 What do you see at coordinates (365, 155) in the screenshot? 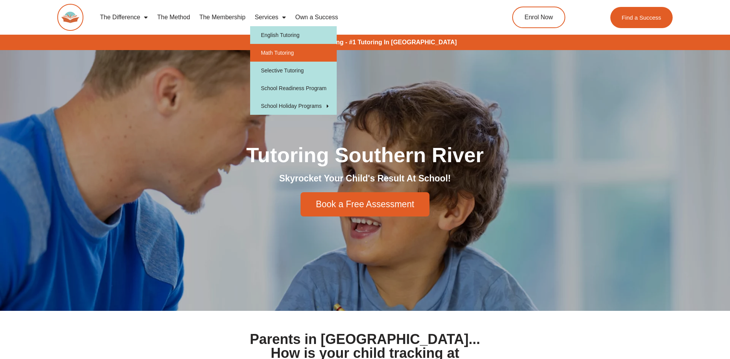
I see `h1: Tutoring Southern River` at bounding box center [365, 155].